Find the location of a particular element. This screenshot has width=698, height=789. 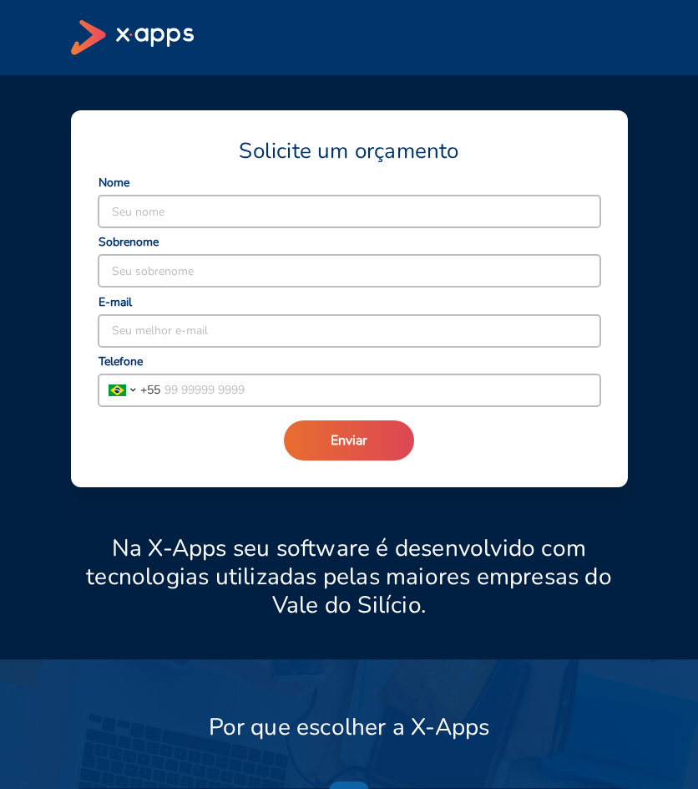

input: Seu sobrenome is located at coordinates (349, 271).